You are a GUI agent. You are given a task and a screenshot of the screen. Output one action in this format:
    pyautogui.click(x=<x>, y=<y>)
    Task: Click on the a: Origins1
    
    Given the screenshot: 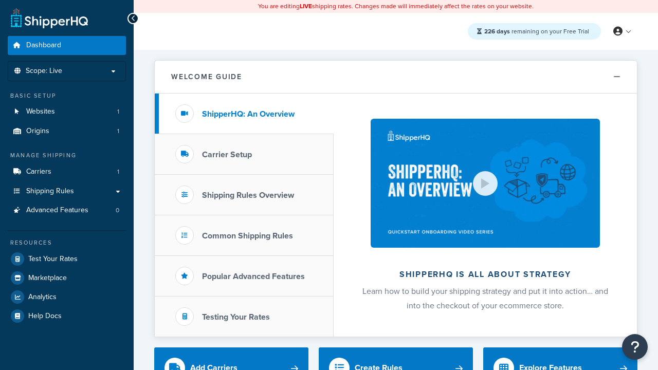 What is the action you would take?
    pyautogui.click(x=67, y=131)
    